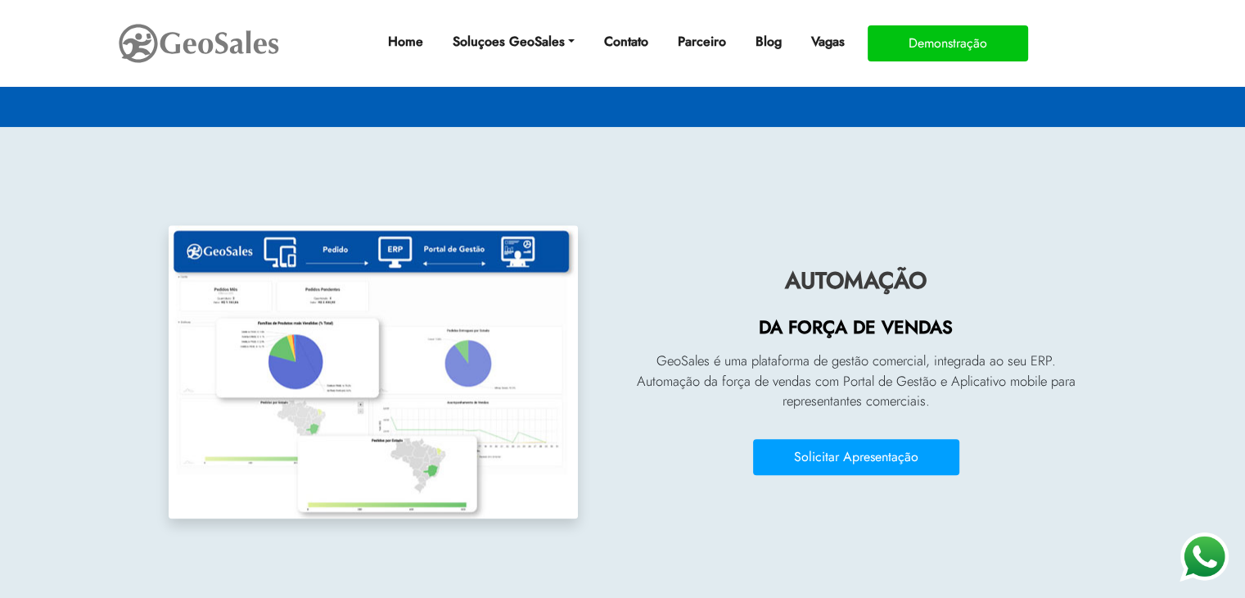 This screenshot has width=1245, height=598. I want to click on a: Blog, so click(769, 42).